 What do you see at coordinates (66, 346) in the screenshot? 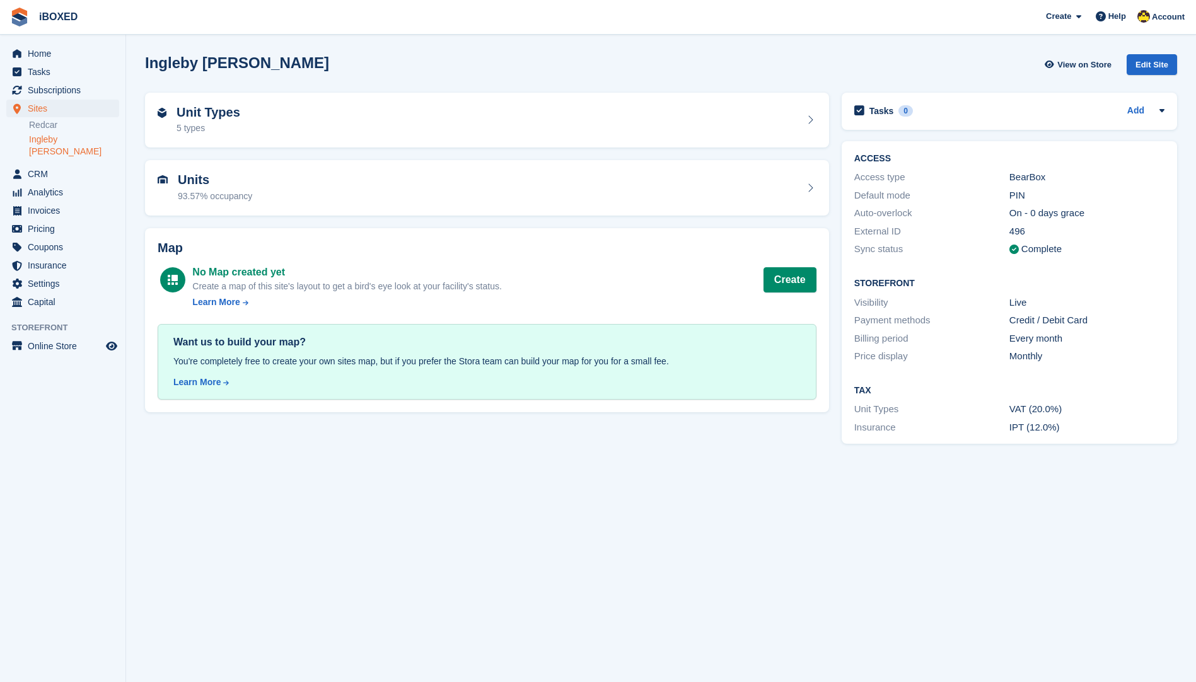
I see `span: Online Store` at bounding box center [66, 346].